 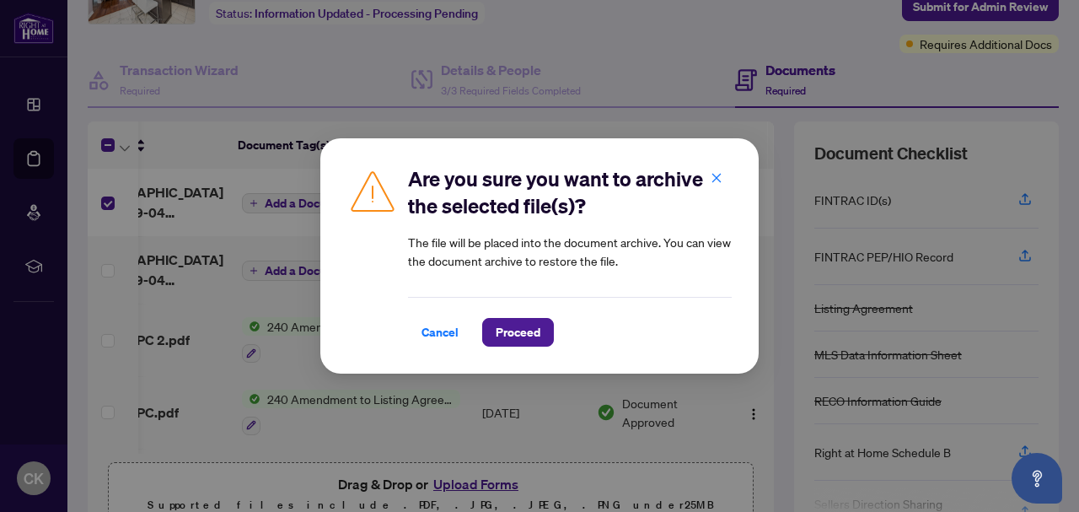 I want to click on button: Open asap, so click(x=1037, y=478).